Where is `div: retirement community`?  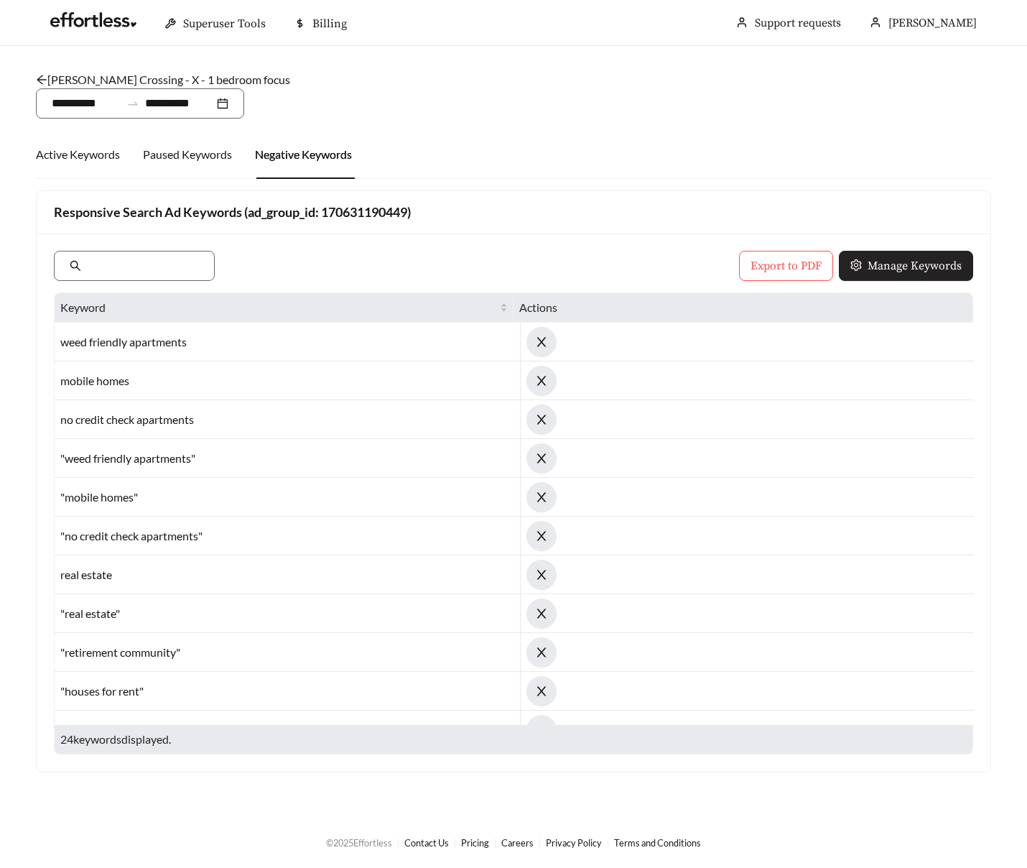
div: retirement community is located at coordinates (287, 730).